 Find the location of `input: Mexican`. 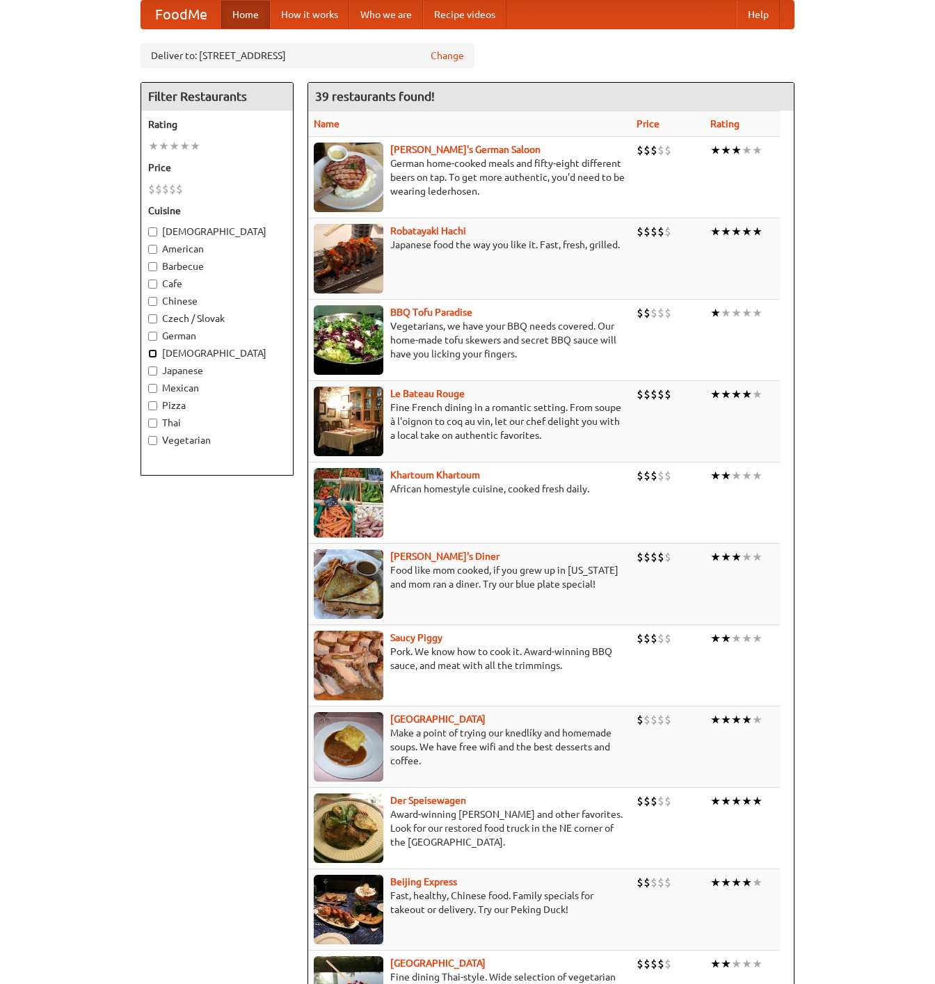

input: Mexican is located at coordinates (152, 388).